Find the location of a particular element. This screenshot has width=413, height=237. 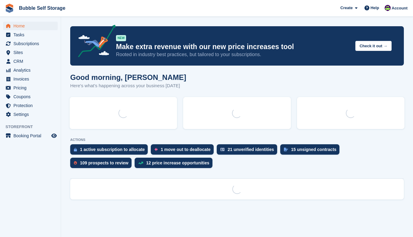

img: price_increase_opportunities-93ffe204e8149a01c8c9dc8f82e8f89637d9d84a8eef4429ea346261dce0b2c0.svg is located at coordinates (141, 163).